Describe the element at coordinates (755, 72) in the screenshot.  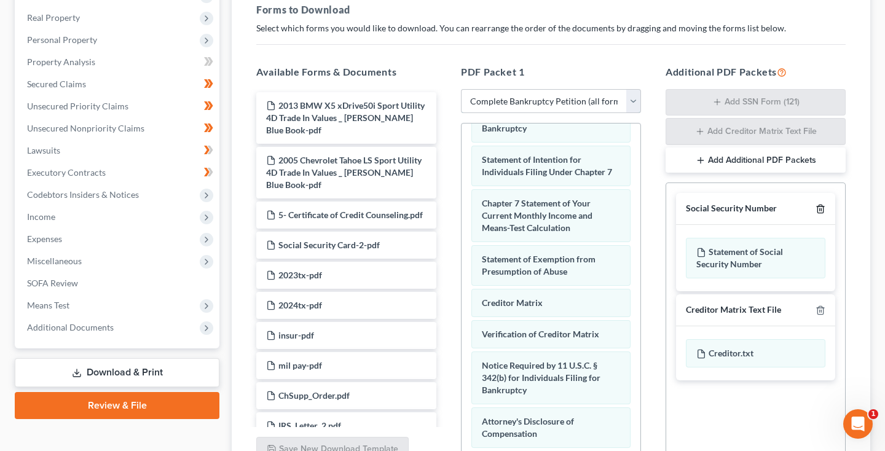
I see `h5: Additional PDF Packets` at that location.